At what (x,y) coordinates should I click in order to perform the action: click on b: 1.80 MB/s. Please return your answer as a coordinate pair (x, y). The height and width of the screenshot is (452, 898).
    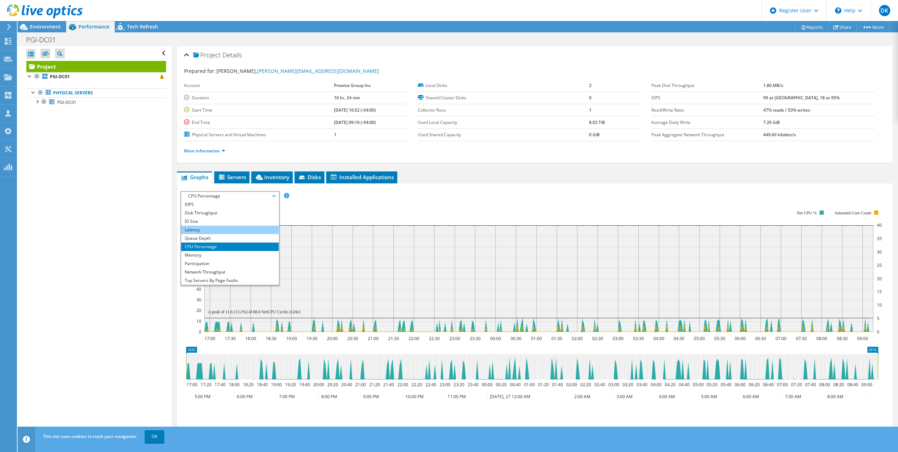
    Looking at the image, I should click on (773, 85).